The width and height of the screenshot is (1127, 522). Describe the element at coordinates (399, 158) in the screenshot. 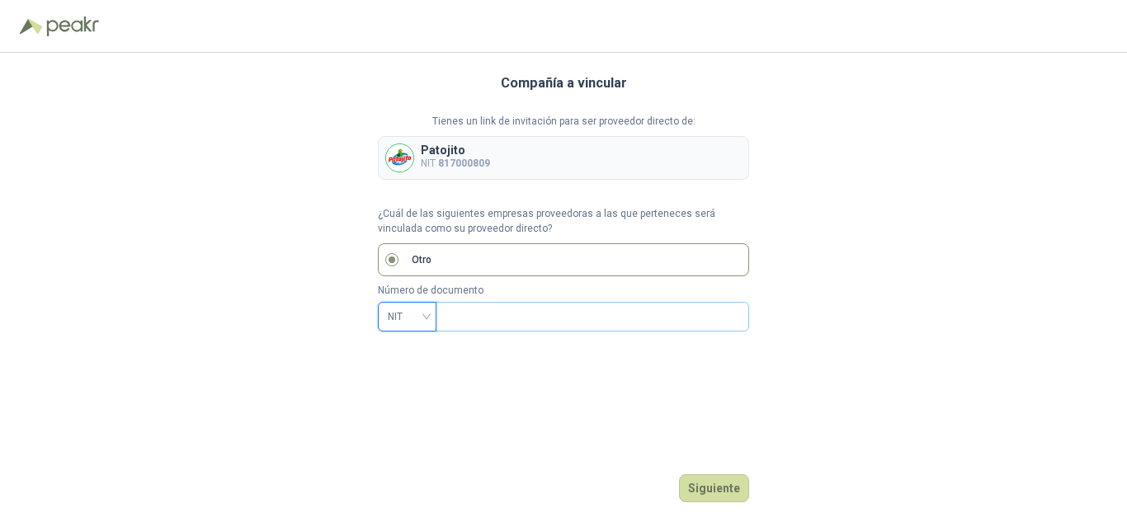

I see `img: Company Logo` at that location.